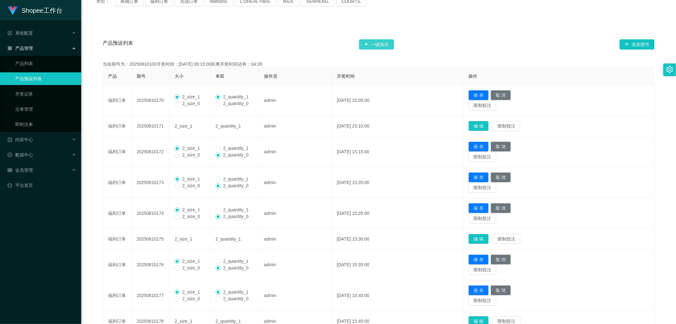  What do you see at coordinates (20, 155) in the screenshot?
I see `span: 数据中心` at bounding box center [20, 155].